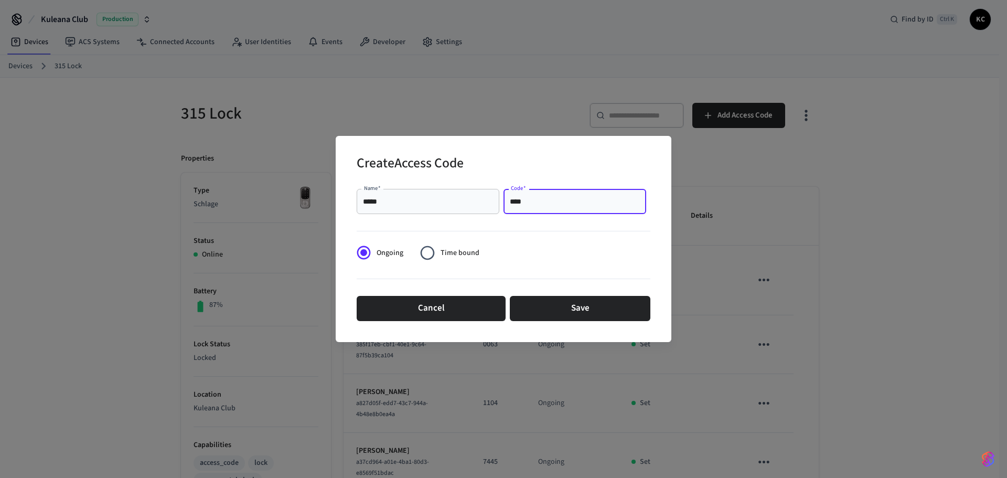 This screenshot has width=1007, height=478. Describe the element at coordinates (460, 253) in the screenshot. I see `span: Time bound` at that location.